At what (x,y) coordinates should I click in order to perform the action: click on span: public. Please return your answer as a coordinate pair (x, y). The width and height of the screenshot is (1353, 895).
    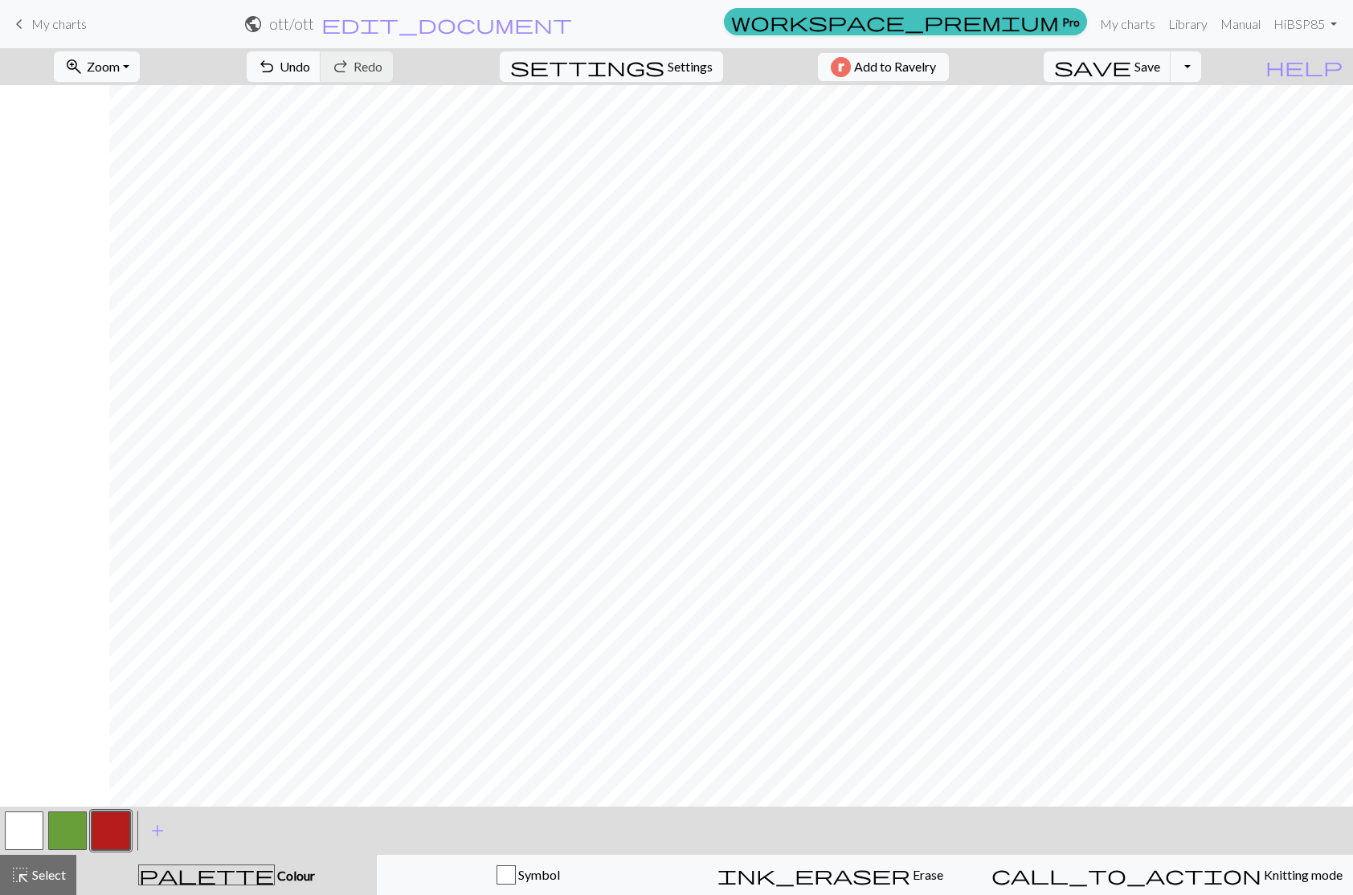
    Looking at the image, I should click on (253, 24).